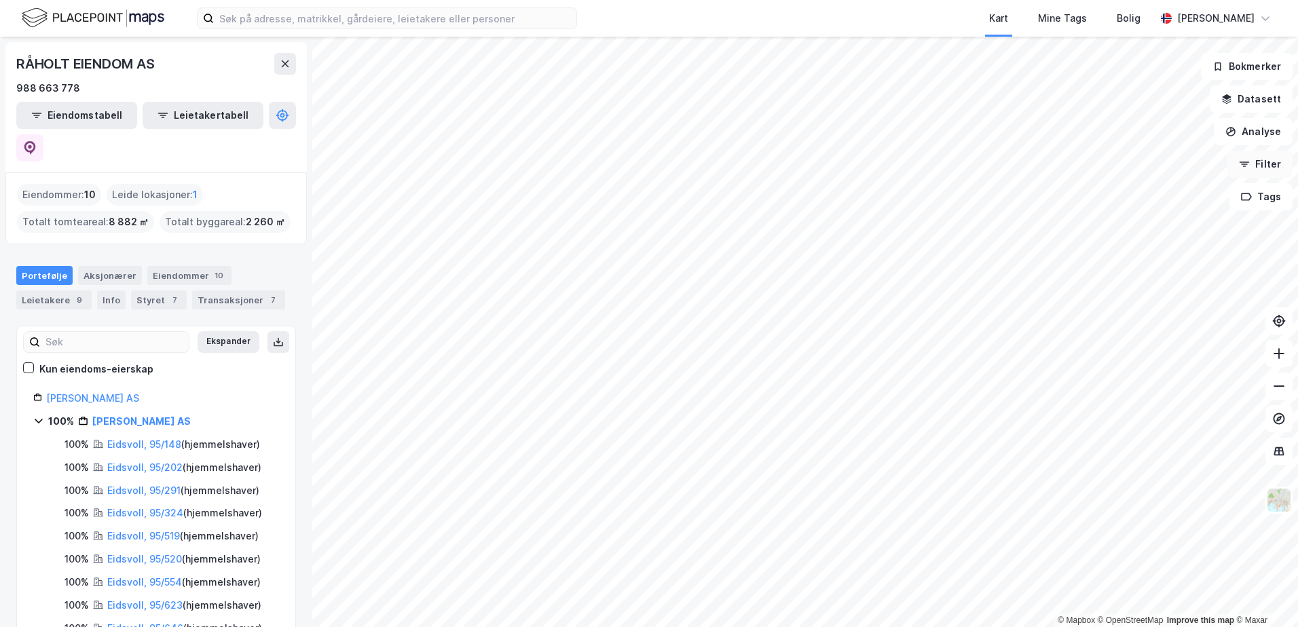 This screenshot has width=1298, height=627. What do you see at coordinates (54, 300) in the screenshot?
I see `div: Leietakere` at bounding box center [54, 300].